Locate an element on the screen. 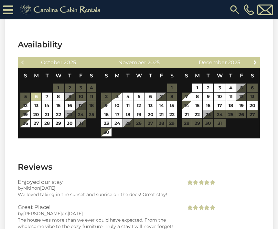 The height and width of the screenshot is (229, 278). h3: Enjoyed our stay is located at coordinates (97, 182).